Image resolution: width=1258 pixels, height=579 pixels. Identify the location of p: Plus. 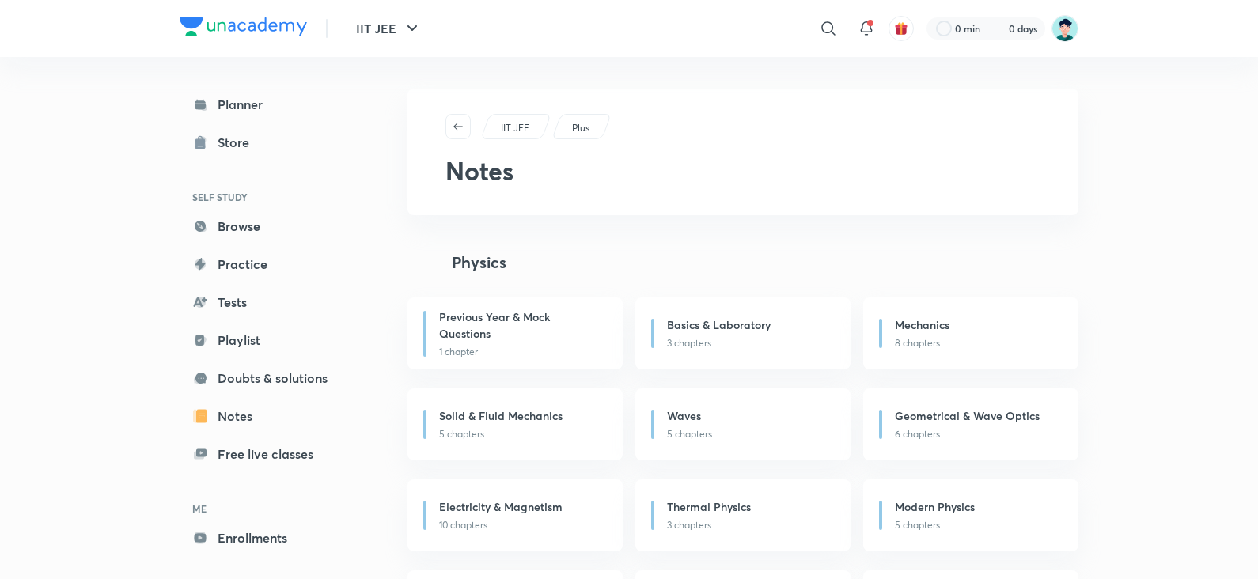
(581, 128).